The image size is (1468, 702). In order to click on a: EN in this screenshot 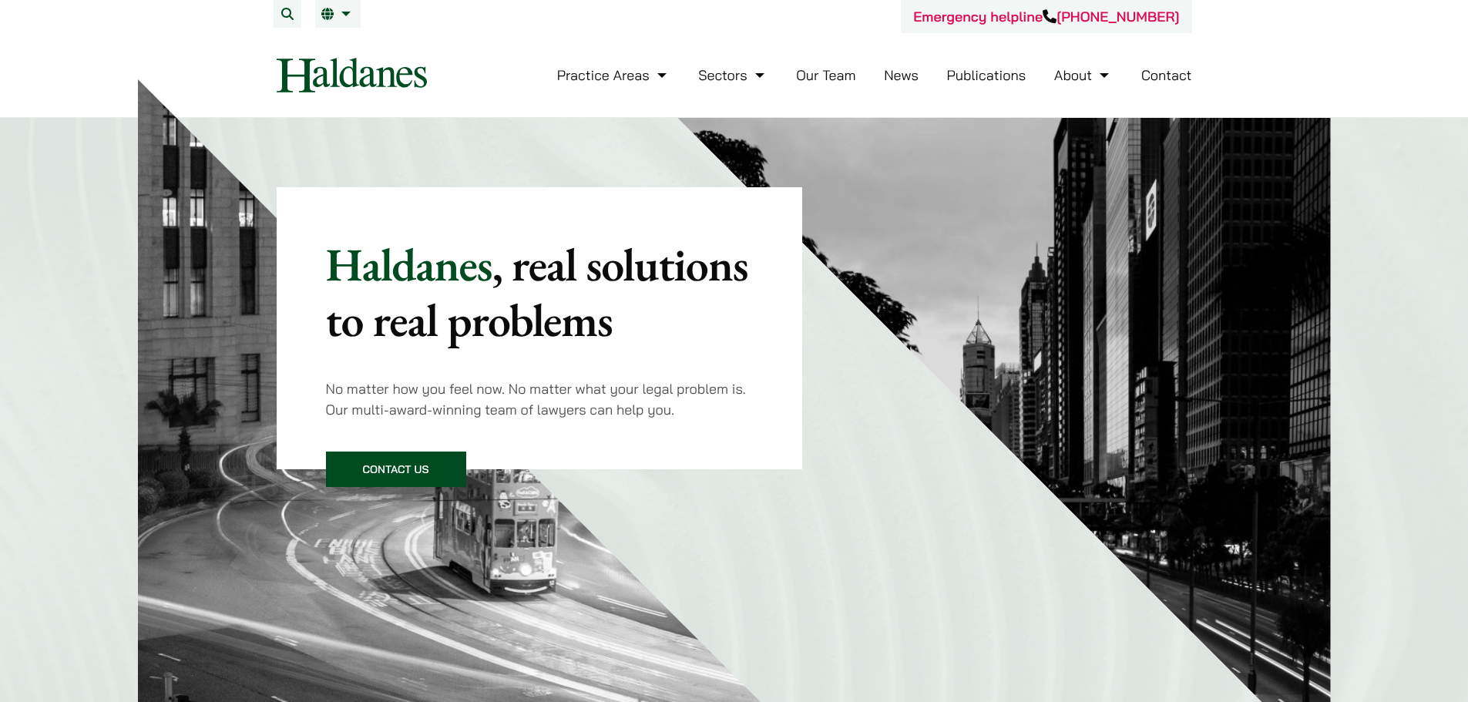, I will do `click(337, 14)`.